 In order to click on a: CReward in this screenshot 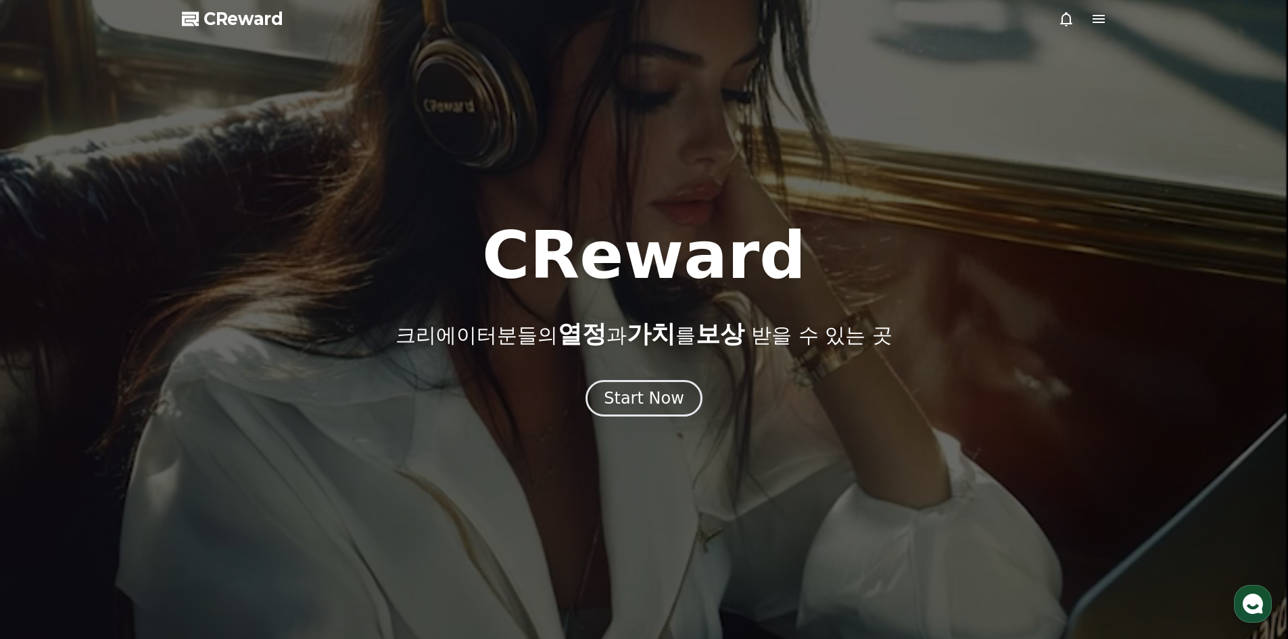, I will do `click(233, 19)`.